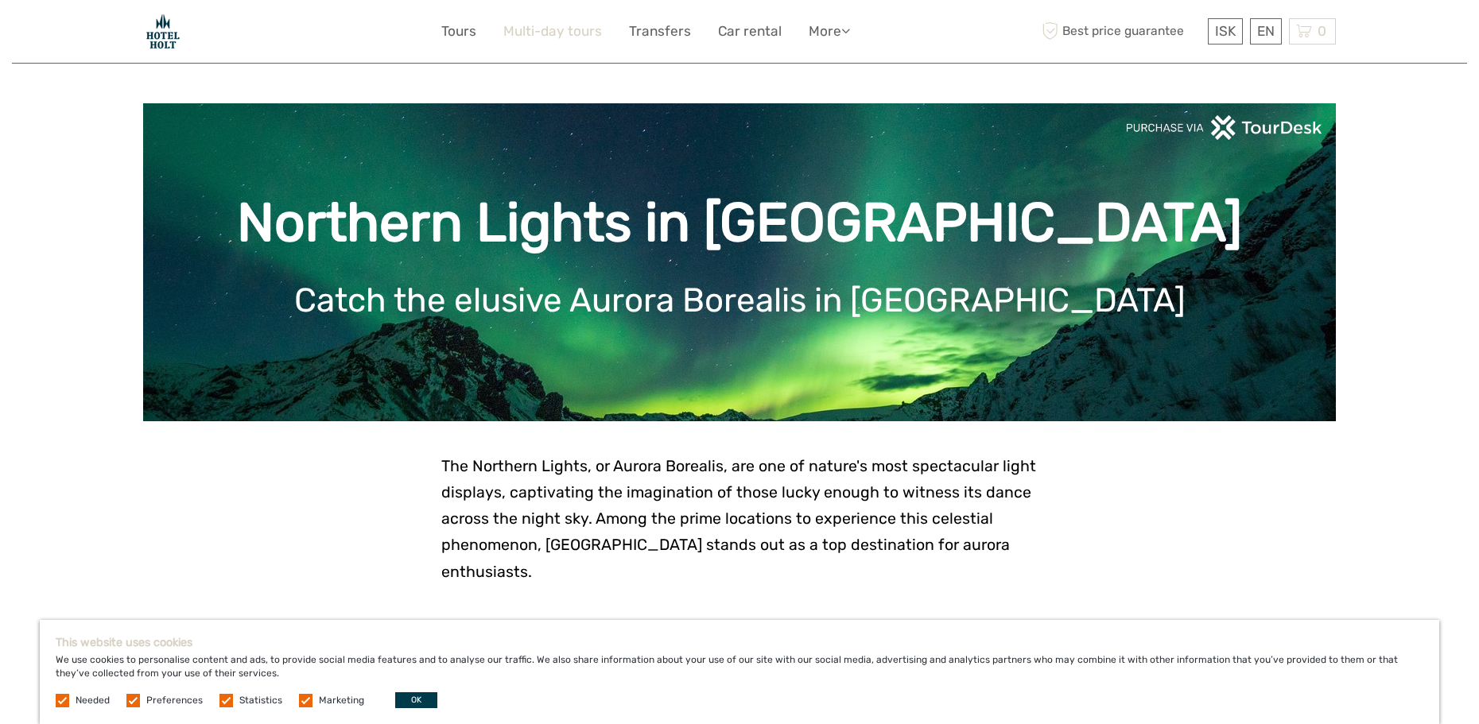 This screenshot has height=724, width=1479. I want to click on img: PurchaseViaTourDeskwhite.png, so click(1225, 127).